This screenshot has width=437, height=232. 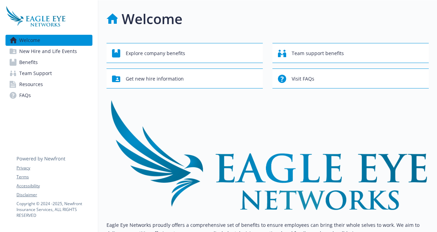 What do you see at coordinates (184, 53) in the screenshot?
I see `button: Explore company benefits` at bounding box center [184, 53].